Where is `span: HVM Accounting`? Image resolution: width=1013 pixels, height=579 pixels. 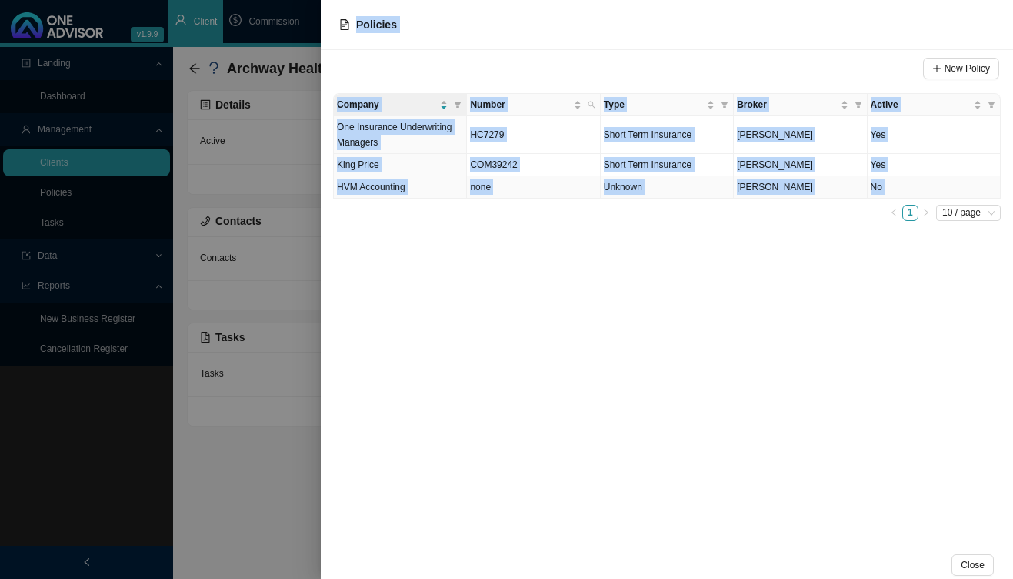
span: HVM Accounting is located at coordinates (371, 187).